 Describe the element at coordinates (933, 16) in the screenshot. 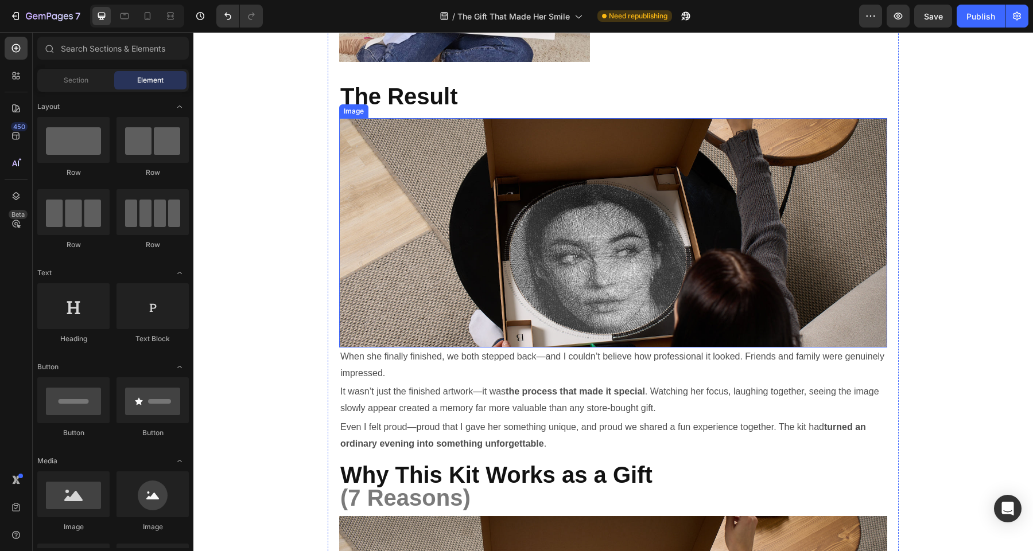

I see `span: Save` at that location.